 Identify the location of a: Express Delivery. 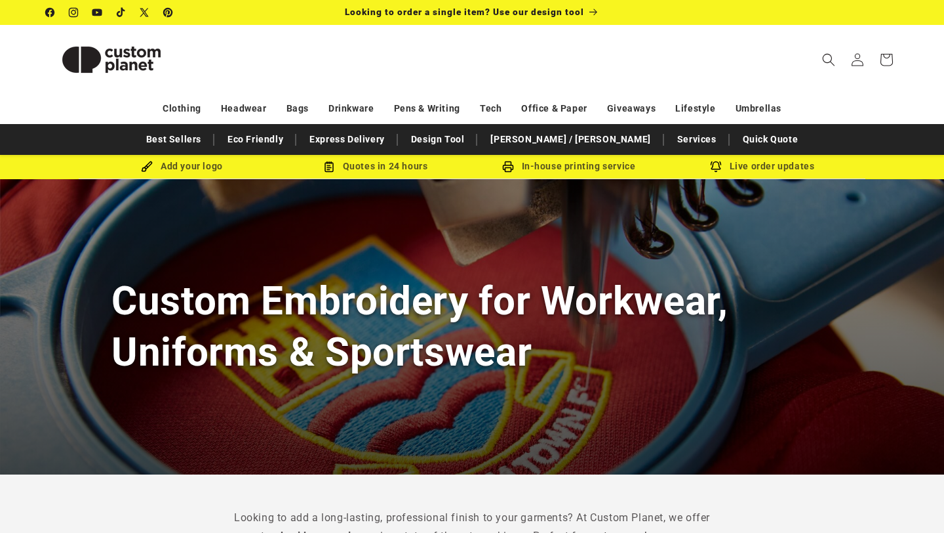
(347, 139).